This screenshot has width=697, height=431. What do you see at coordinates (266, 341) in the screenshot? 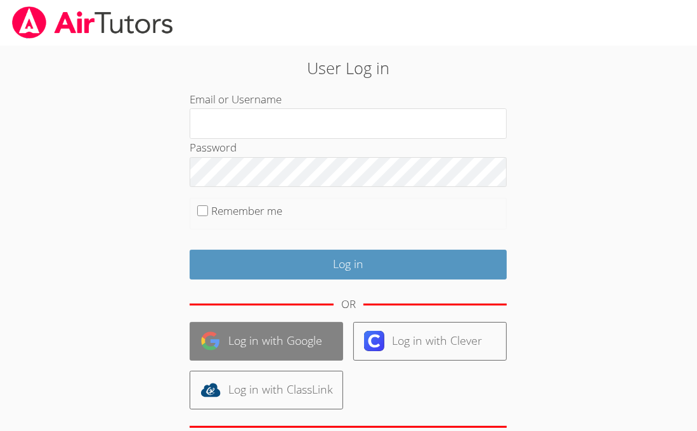
I see `a: Log in with Google` at bounding box center [266, 341].